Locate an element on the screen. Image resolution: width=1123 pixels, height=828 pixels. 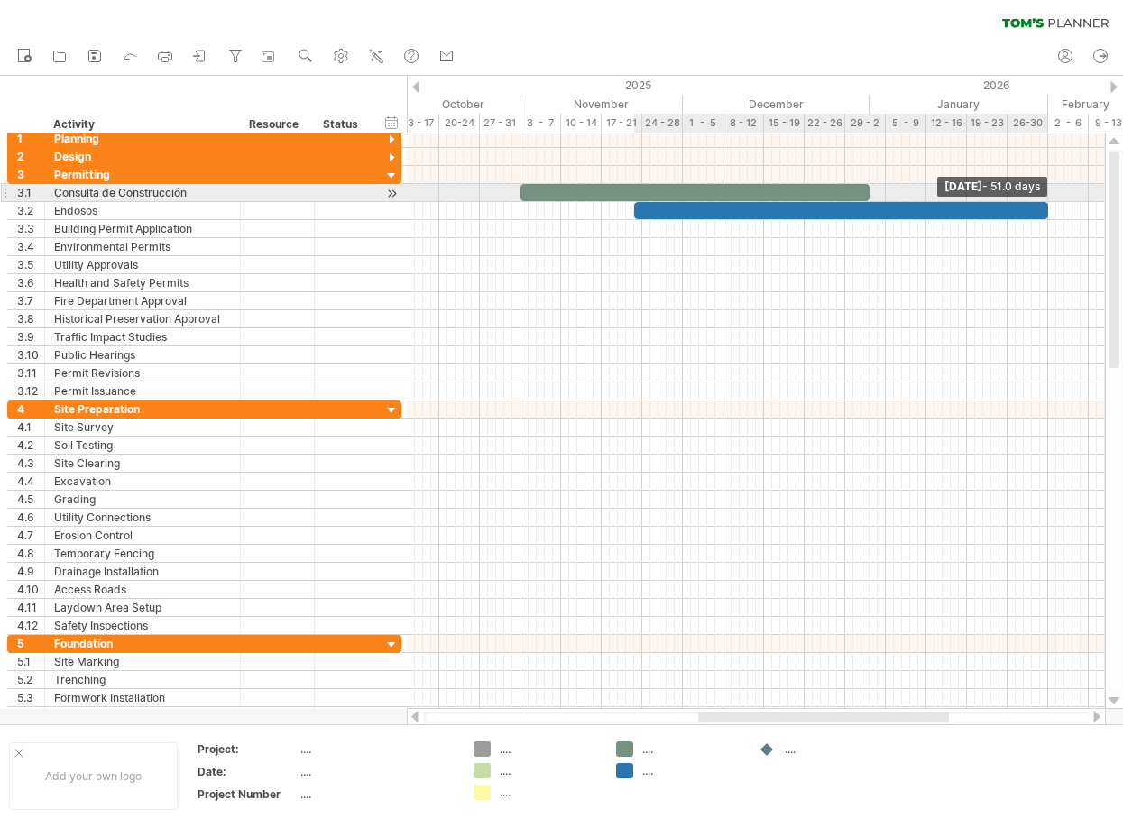
div: Permit Issuance is located at coordinates (143, 391).